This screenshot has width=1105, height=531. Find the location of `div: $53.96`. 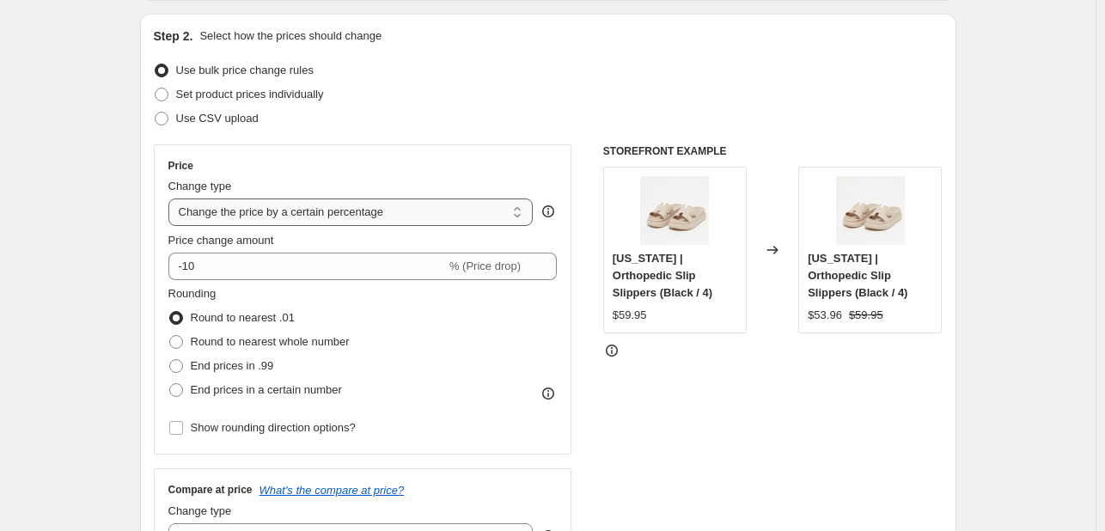

div: $53.96 is located at coordinates (825, 315).